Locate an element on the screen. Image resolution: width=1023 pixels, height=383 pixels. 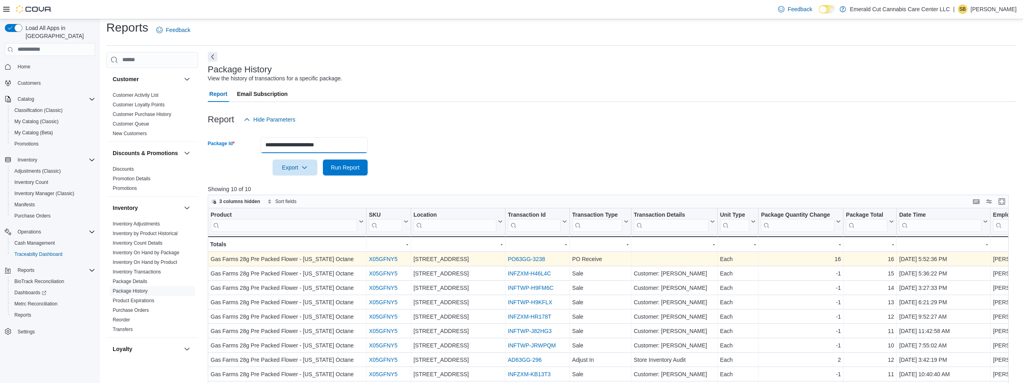
span: Package History is located at coordinates (130, 291).